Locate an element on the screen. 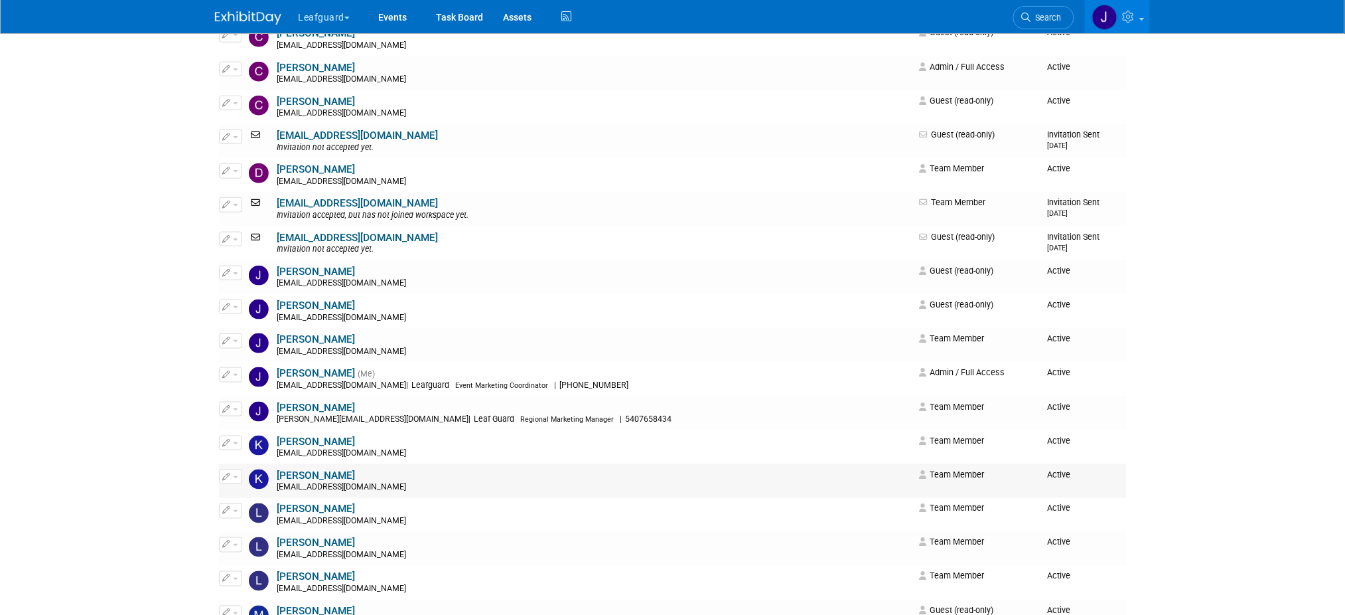  span: Leafguard is located at coordinates (431, 385).